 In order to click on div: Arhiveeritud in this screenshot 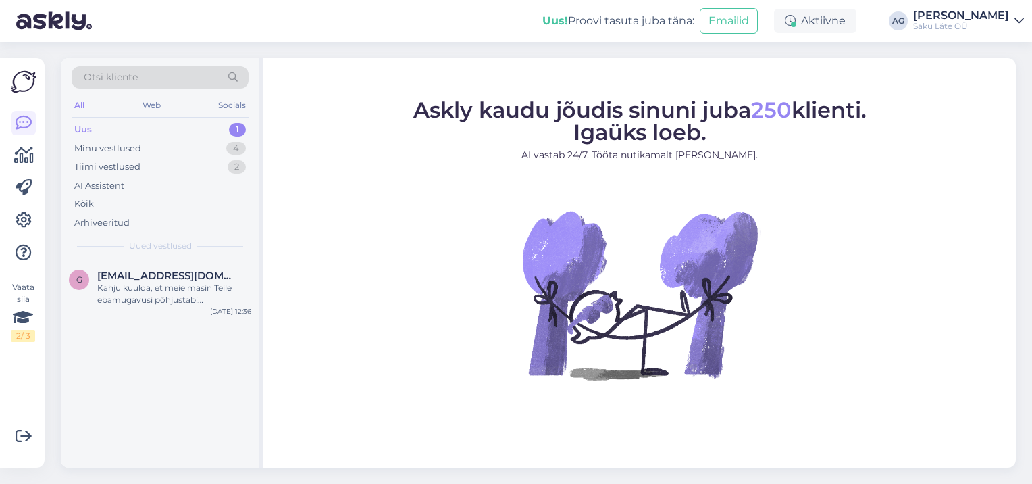, I will do `click(102, 223)`.